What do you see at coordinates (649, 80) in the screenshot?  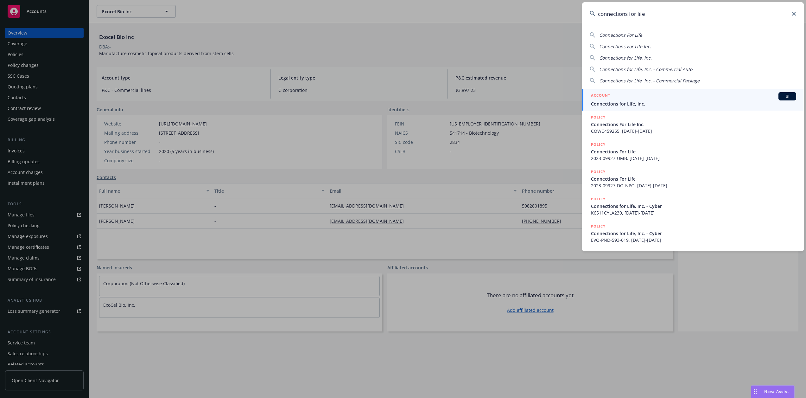 I see `span: Connections for Life, Inc. - Commercial Package` at bounding box center [649, 80].